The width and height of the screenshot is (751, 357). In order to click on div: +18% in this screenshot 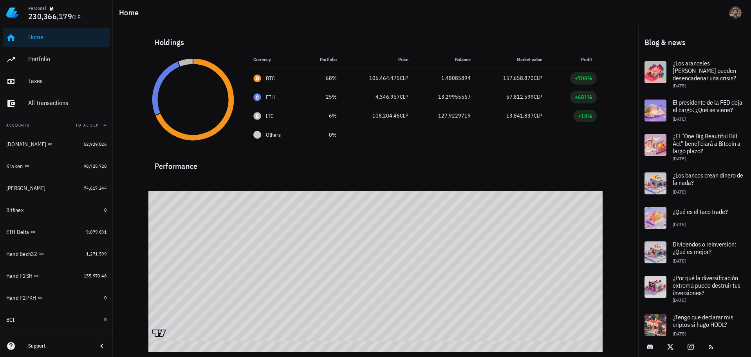, I will do `click(585, 116)`.